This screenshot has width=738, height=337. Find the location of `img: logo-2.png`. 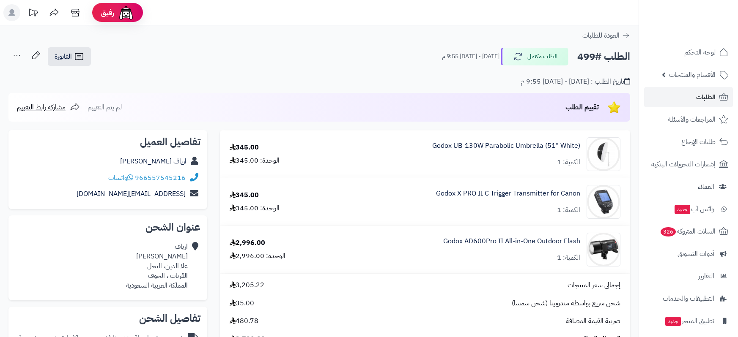

img: logo-2.png is located at coordinates (705, 19).